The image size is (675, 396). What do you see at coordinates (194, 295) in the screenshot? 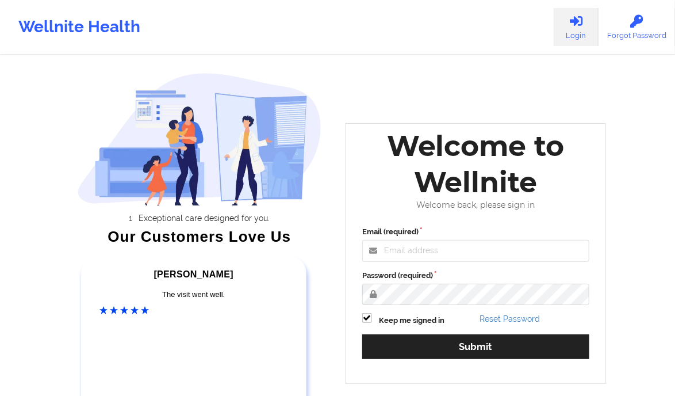
I see `div: The visit went well.` at bounding box center [194, 295].